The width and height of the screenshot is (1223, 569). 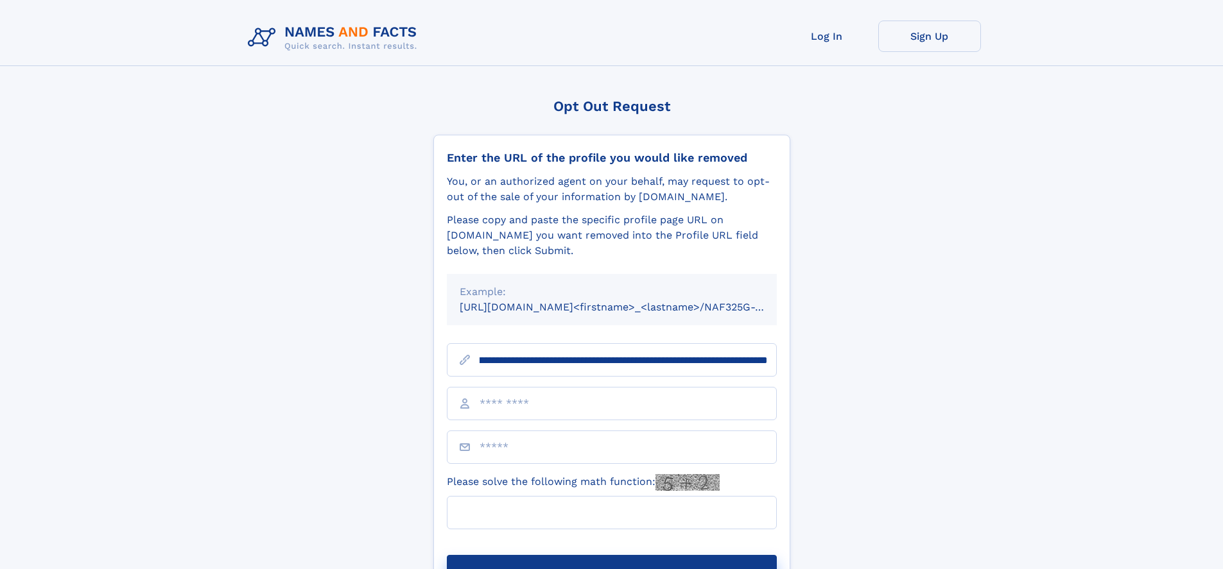 What do you see at coordinates (929, 36) in the screenshot?
I see `a: Sign Up` at bounding box center [929, 36].